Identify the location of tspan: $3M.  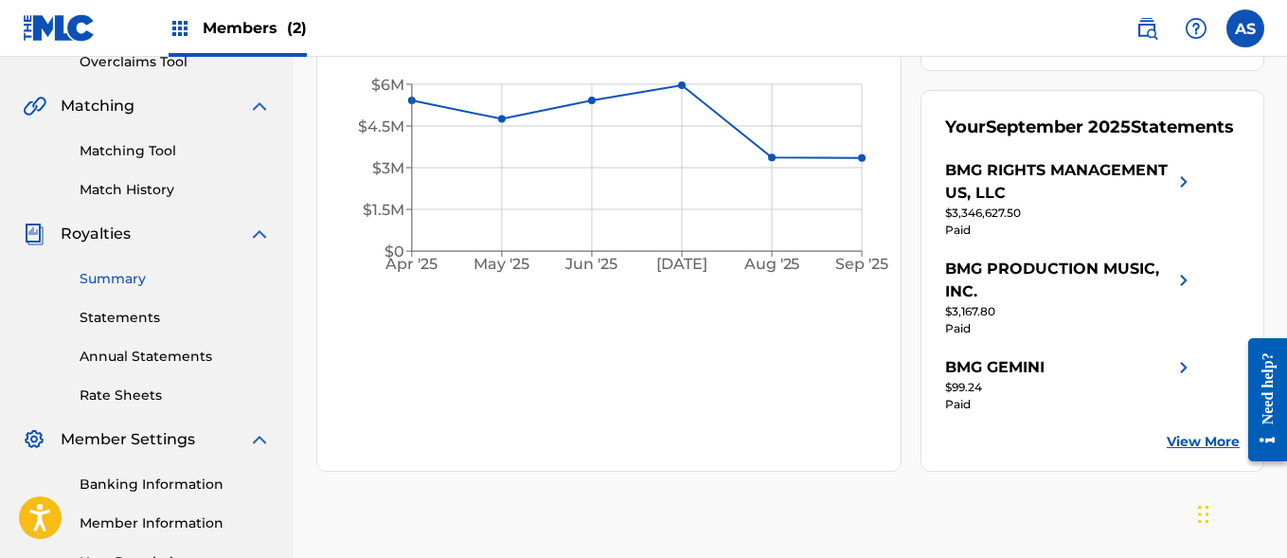
(388, 168).